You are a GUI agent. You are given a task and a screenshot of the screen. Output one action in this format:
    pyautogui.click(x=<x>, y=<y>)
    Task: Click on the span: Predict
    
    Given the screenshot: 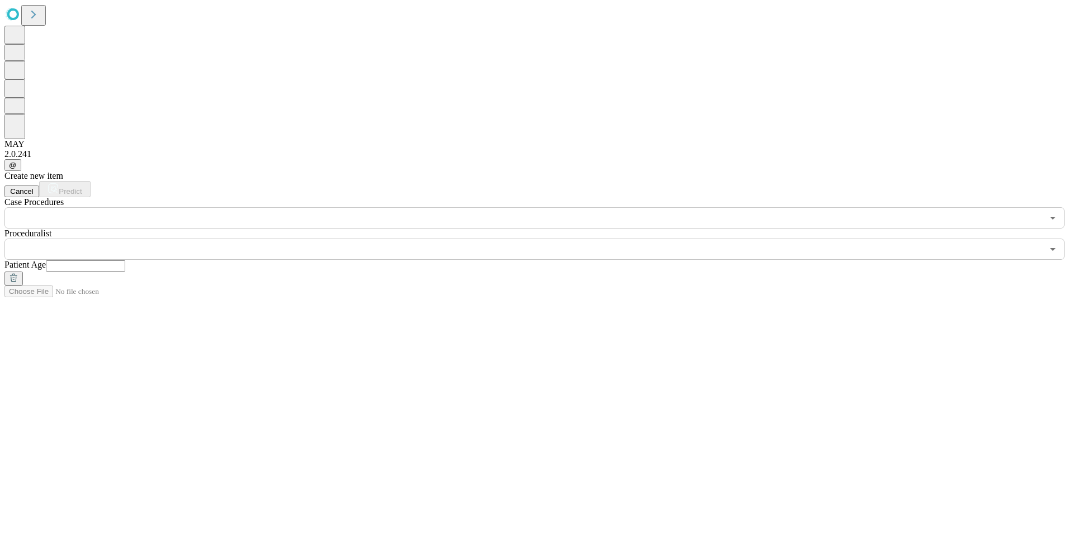 What is the action you would take?
    pyautogui.click(x=70, y=191)
    